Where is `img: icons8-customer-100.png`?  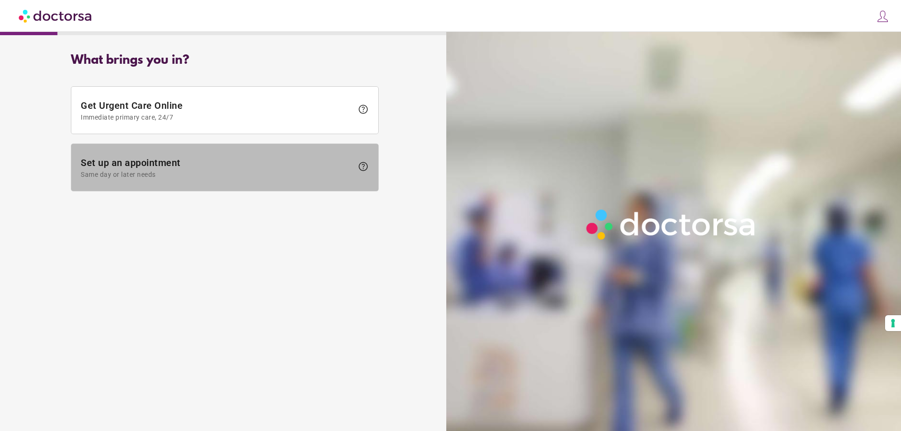
img: icons8-customer-100.png is located at coordinates (883, 16).